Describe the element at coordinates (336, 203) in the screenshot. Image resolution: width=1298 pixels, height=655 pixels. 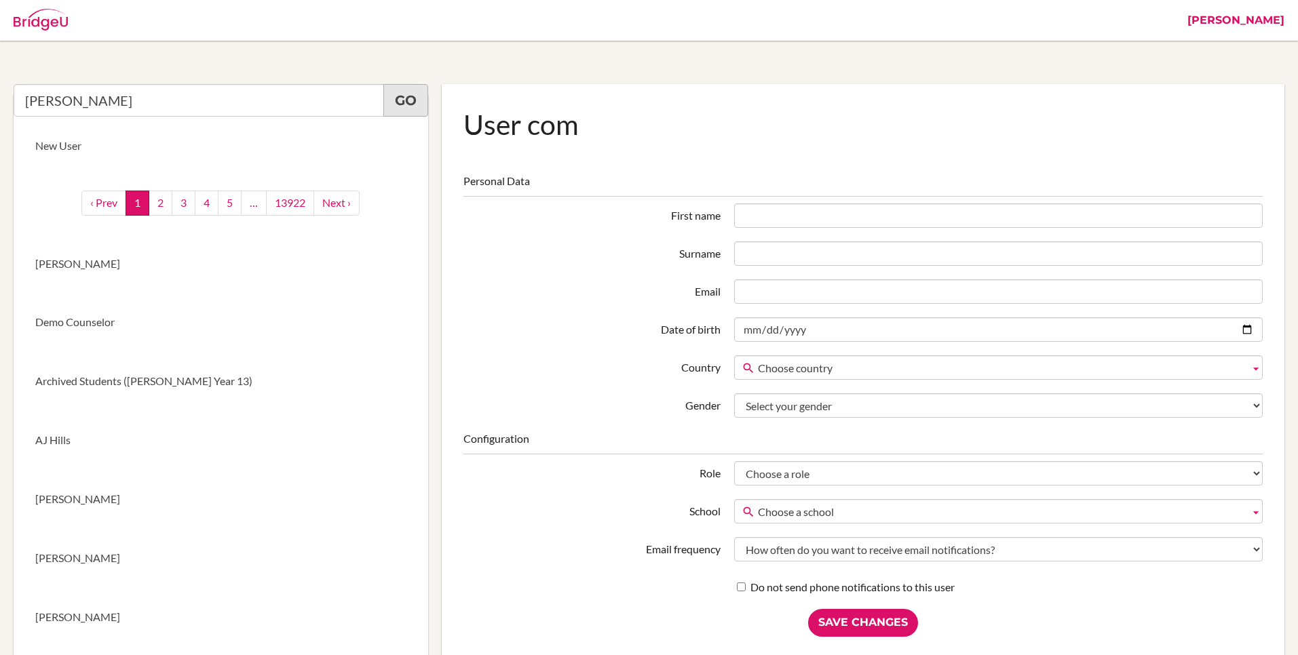
I see `a: next` at that location.